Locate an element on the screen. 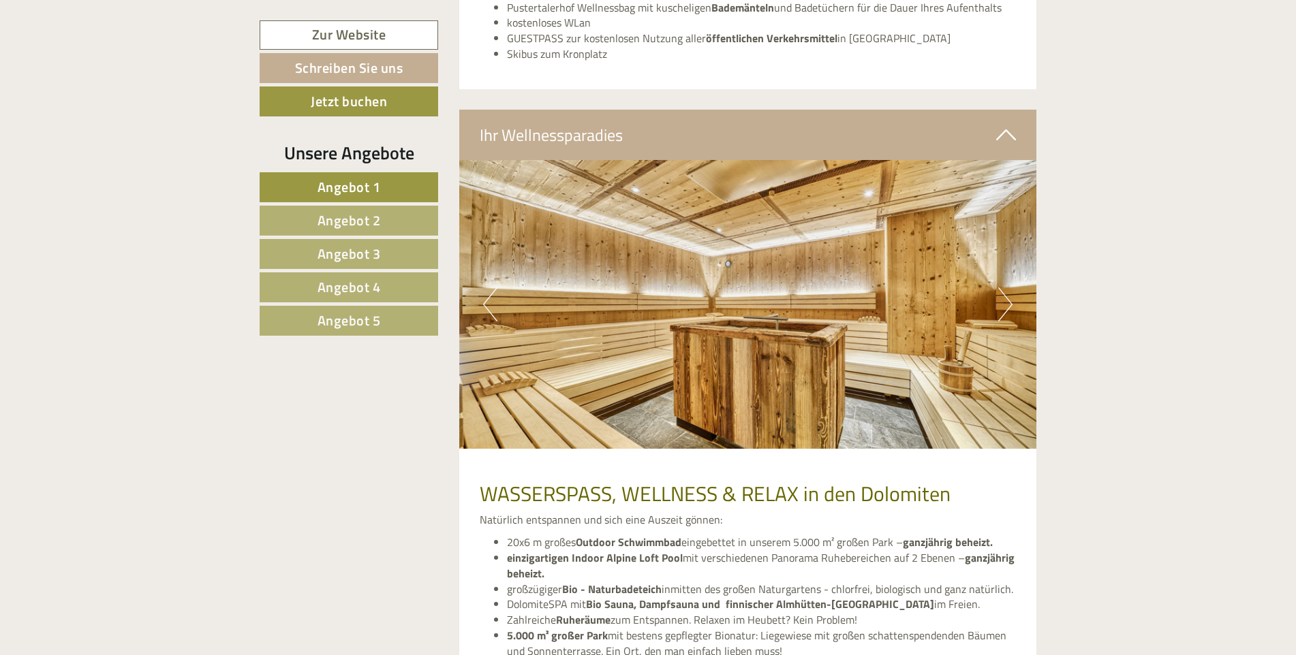 This screenshot has height=655, width=1296. span: Angebot 1 is located at coordinates (349, 187).